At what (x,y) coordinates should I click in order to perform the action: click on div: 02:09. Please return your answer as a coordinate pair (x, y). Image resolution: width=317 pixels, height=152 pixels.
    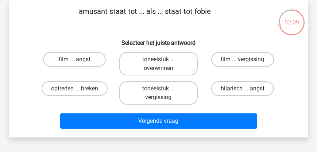
    Looking at the image, I should click on (291, 18).